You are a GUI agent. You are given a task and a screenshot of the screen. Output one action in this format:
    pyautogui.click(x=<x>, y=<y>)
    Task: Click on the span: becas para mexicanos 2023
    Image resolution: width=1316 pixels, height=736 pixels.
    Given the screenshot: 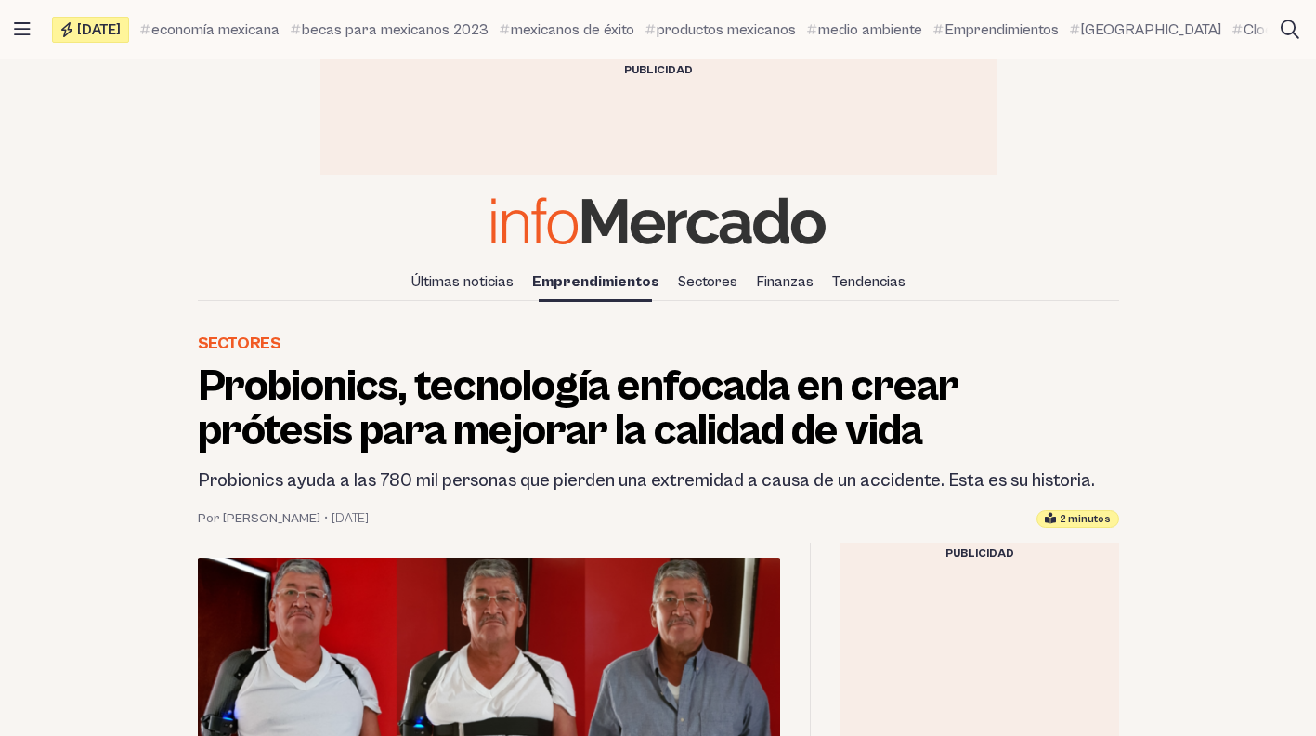 What is the action you would take?
    pyautogui.click(x=395, y=30)
    